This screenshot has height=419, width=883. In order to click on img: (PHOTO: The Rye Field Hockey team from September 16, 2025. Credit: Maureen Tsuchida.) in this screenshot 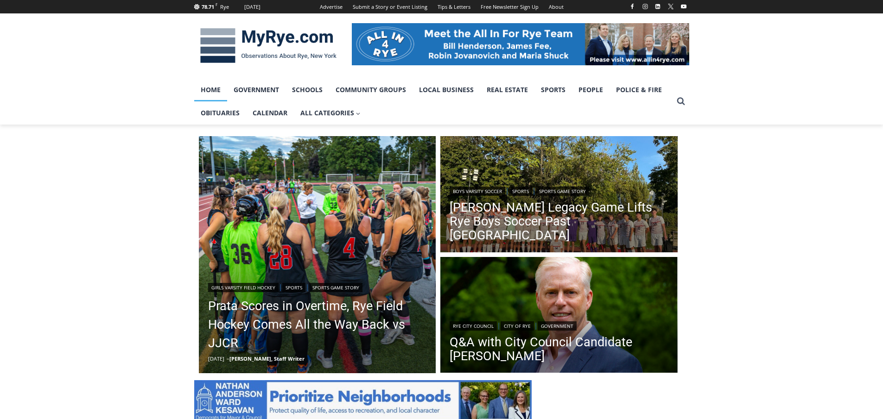, I will do `click(317, 255)`.